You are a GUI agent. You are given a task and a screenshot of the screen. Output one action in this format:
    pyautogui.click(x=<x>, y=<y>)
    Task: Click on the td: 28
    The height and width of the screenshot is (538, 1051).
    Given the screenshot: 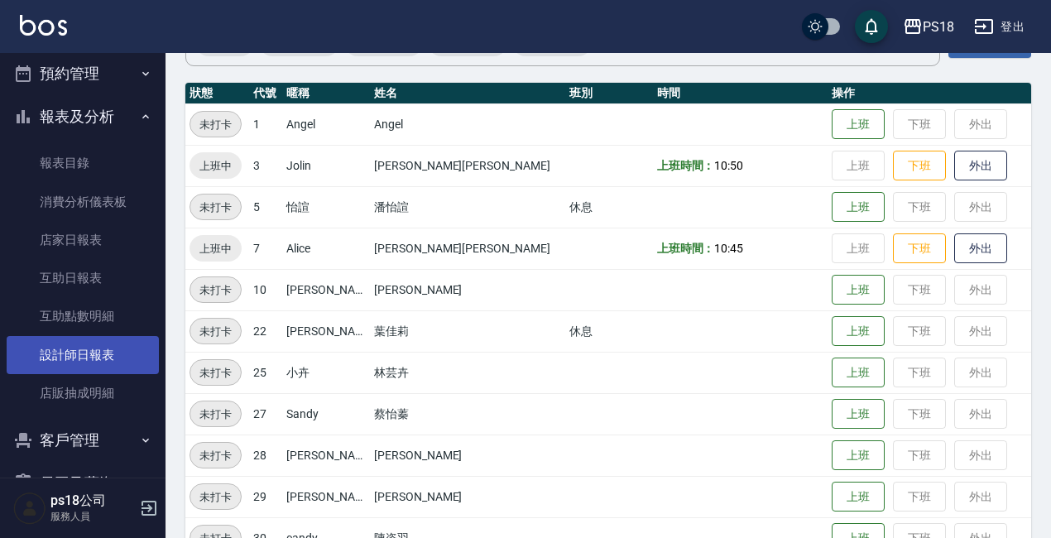 What is the action you would take?
    pyautogui.click(x=266, y=455)
    